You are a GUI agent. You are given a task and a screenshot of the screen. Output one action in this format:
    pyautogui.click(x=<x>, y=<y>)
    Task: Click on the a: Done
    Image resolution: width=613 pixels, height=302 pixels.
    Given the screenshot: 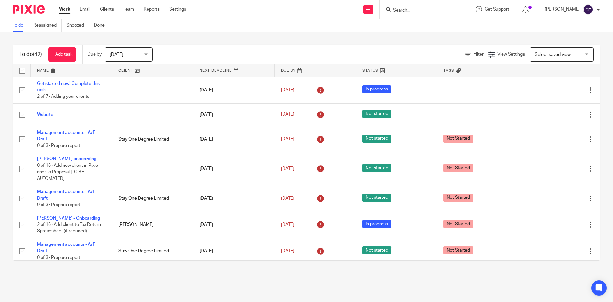 What is the action you would take?
    pyautogui.click(x=102, y=25)
    